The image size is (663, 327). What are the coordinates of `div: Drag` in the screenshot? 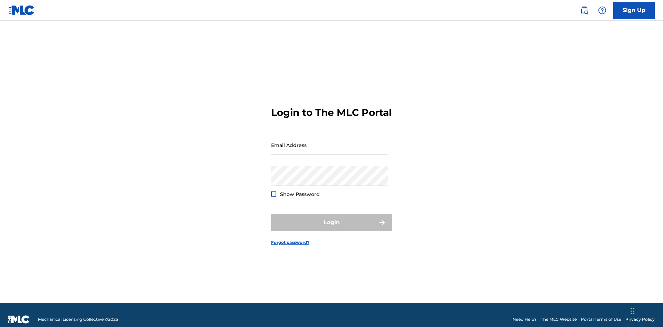 It's located at (633, 312).